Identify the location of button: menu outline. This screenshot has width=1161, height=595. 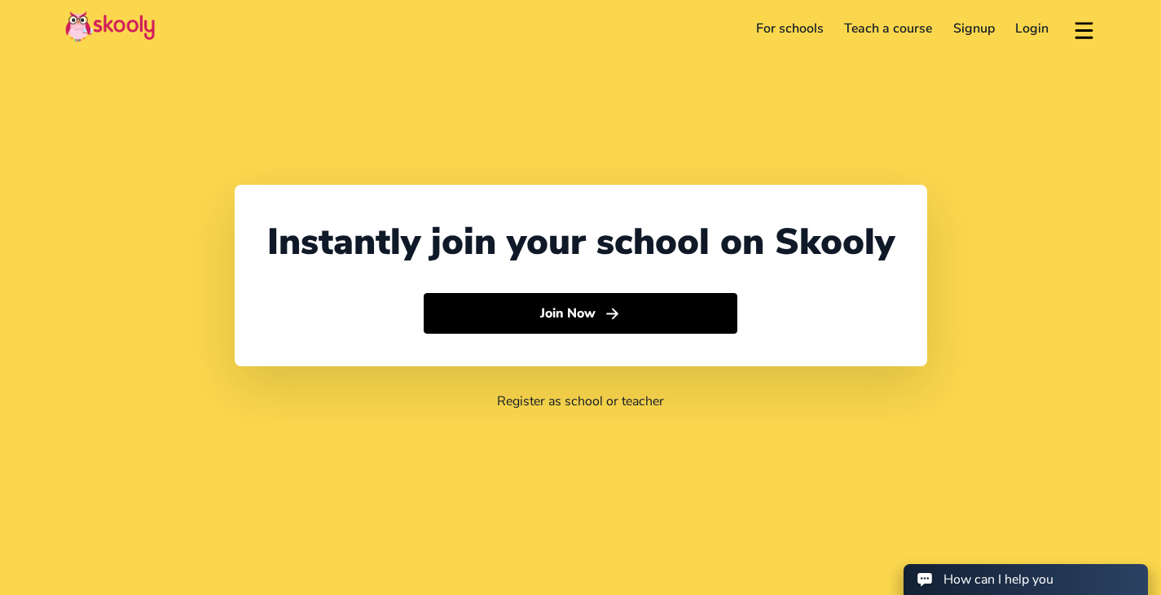
(1083, 29).